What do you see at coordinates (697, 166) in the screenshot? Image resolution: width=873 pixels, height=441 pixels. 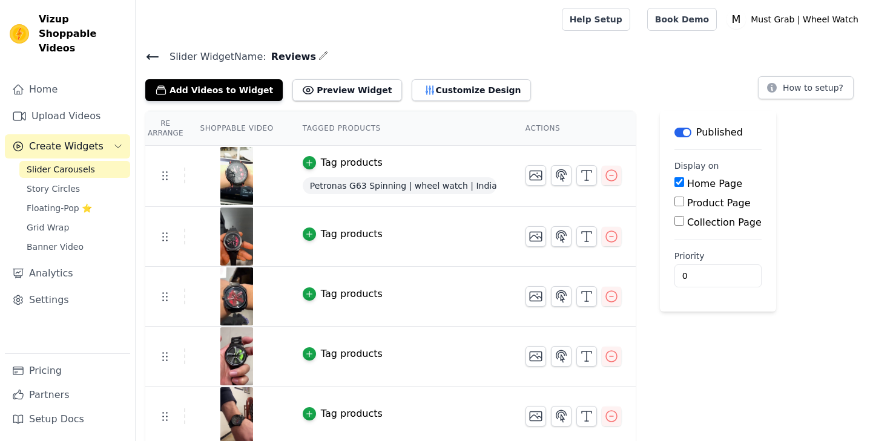 I see `legend: Display on` at bounding box center [697, 166].